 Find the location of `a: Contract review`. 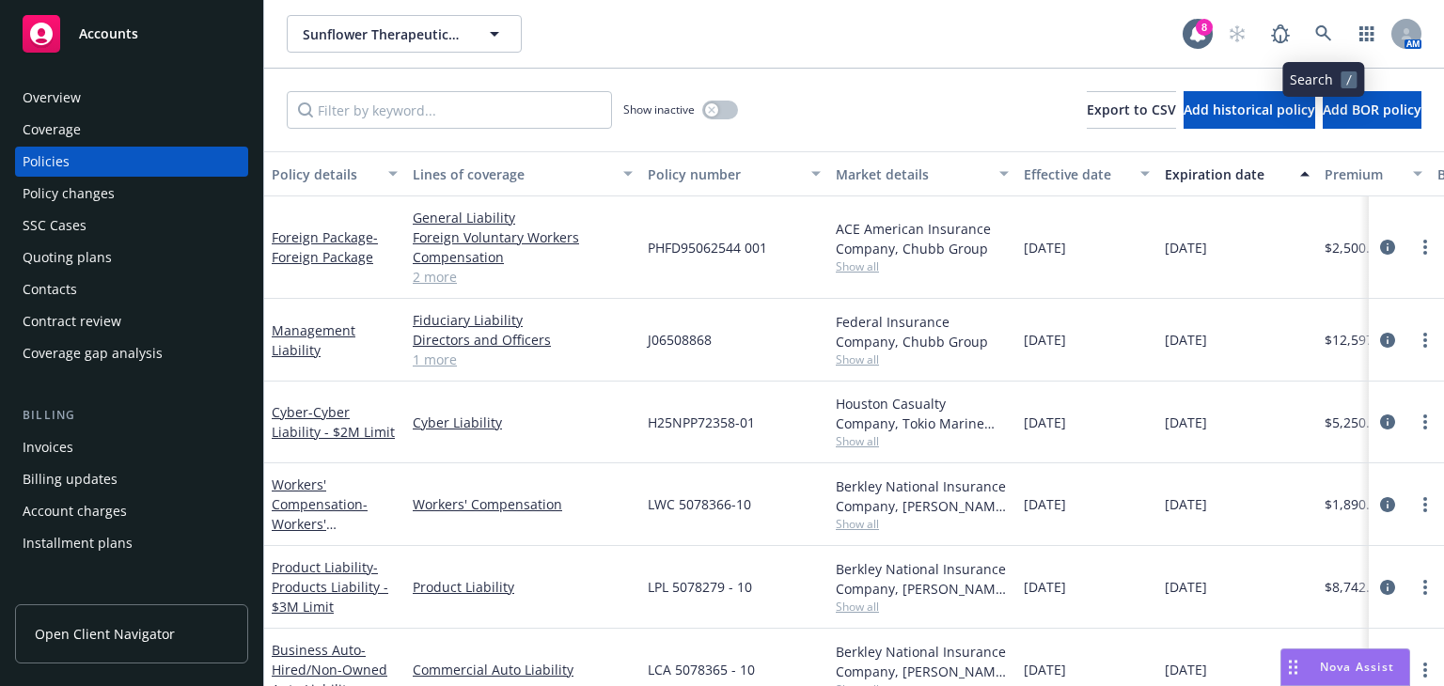

a: Contract review is located at coordinates (132, 322).